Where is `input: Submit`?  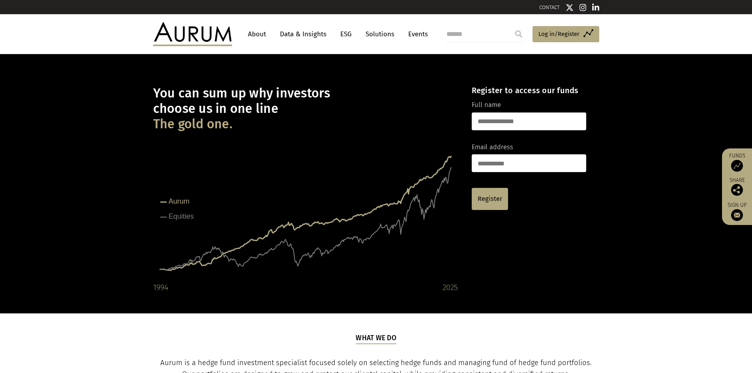 input: Submit is located at coordinates (519, 34).